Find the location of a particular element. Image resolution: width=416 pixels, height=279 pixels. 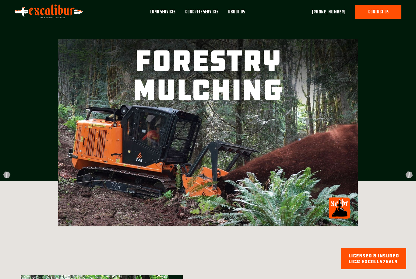

h1: Forestry Mulching is located at coordinates (208, 76).